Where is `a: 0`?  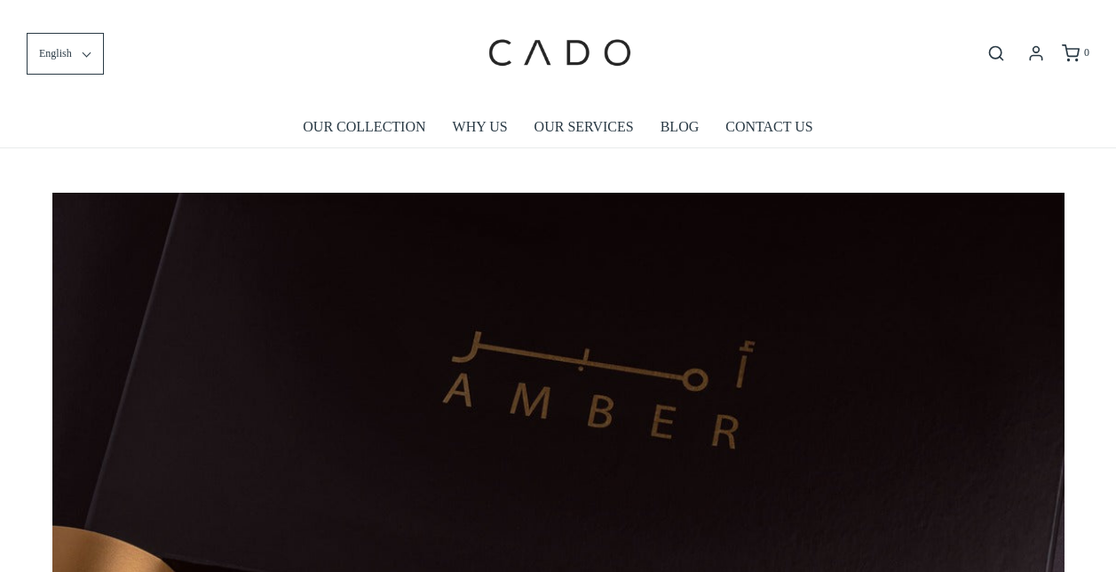 a: 0 is located at coordinates (1074, 53).